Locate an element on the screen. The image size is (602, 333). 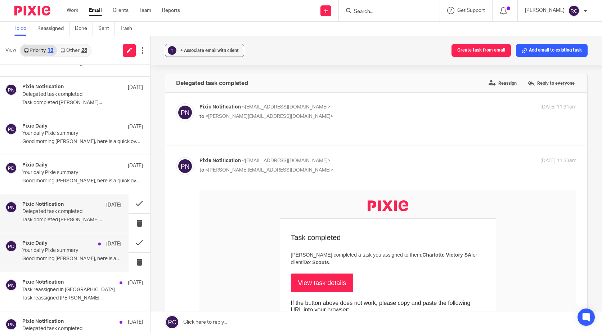
a: Trash is located at coordinates (129, 28).